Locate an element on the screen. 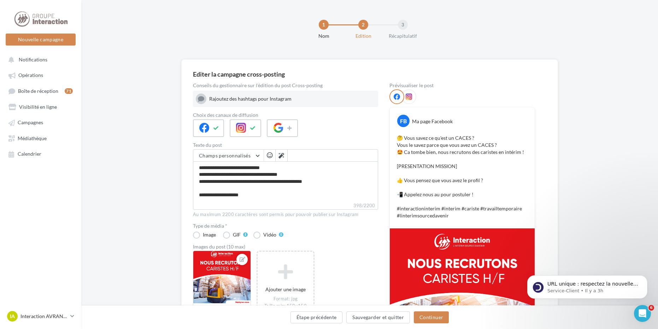 The width and height of the screenshot is (658, 329). div: Rajoutez des hashtags pour Instagram is located at coordinates (292, 99).